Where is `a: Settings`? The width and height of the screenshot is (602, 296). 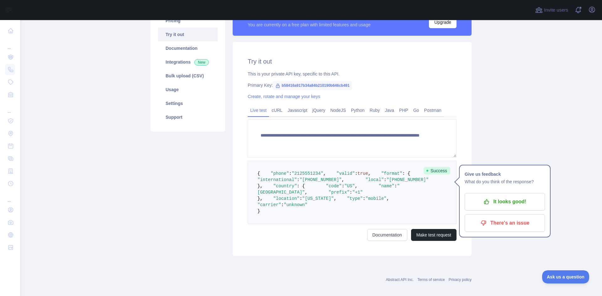 a: Settings is located at coordinates (188, 104).